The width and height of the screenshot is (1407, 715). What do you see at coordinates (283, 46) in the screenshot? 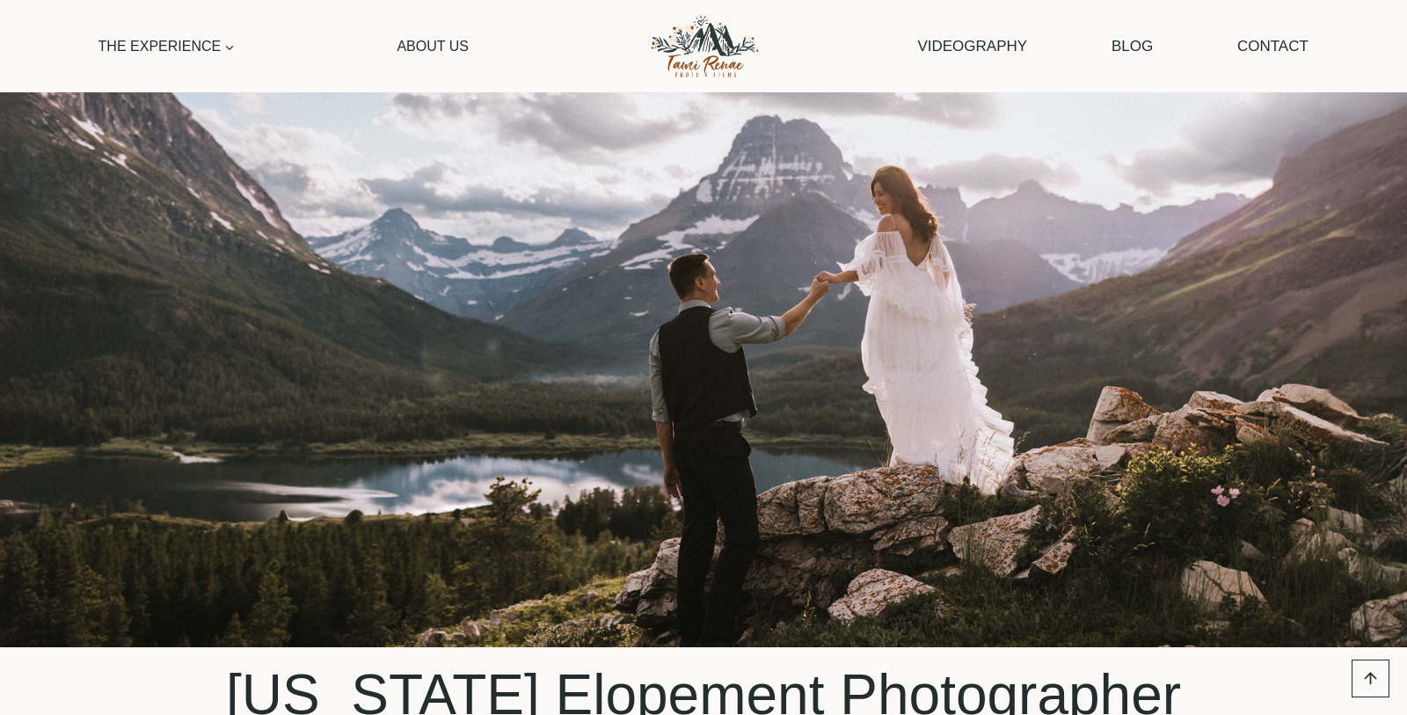
I see `nav: Primary` at bounding box center [283, 46].